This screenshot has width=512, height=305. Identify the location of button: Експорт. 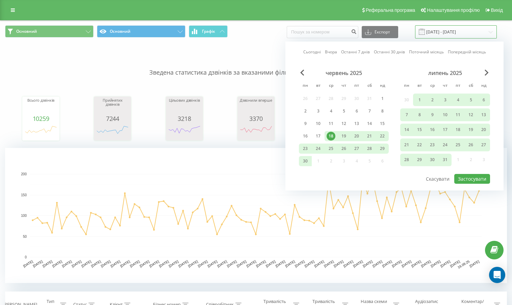
(380, 32).